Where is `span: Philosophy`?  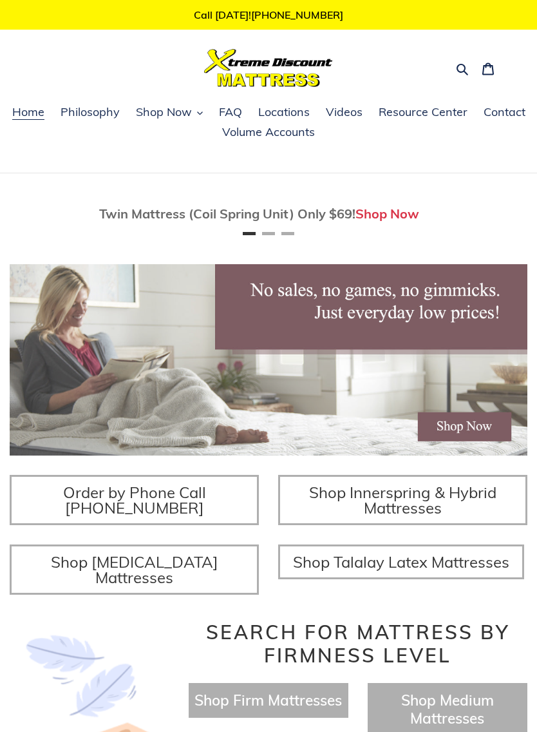 span: Philosophy is located at coordinates (90, 112).